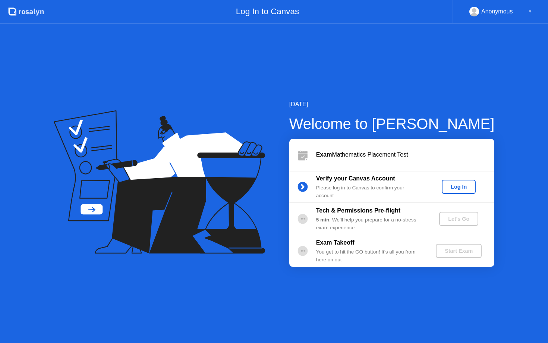 Image resolution: width=548 pixels, height=343 pixels. What do you see at coordinates (459, 251) in the screenshot?
I see `div: Start Exam` at bounding box center [459, 251].